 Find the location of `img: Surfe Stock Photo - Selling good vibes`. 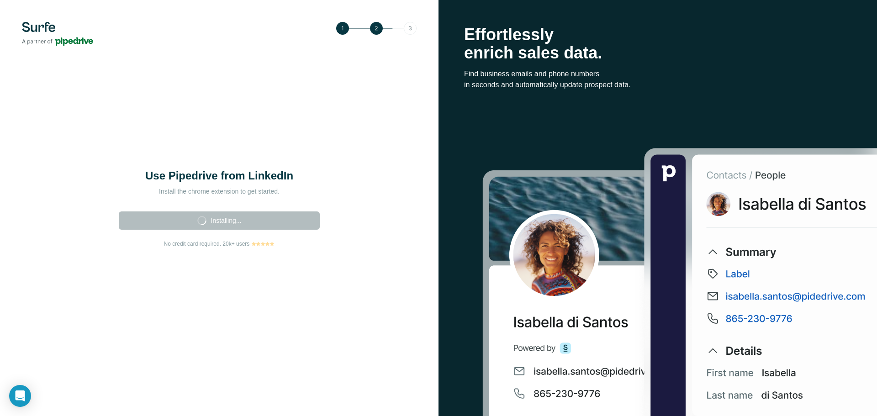

img: Surfe Stock Photo - Selling good vibes is located at coordinates (680, 281).